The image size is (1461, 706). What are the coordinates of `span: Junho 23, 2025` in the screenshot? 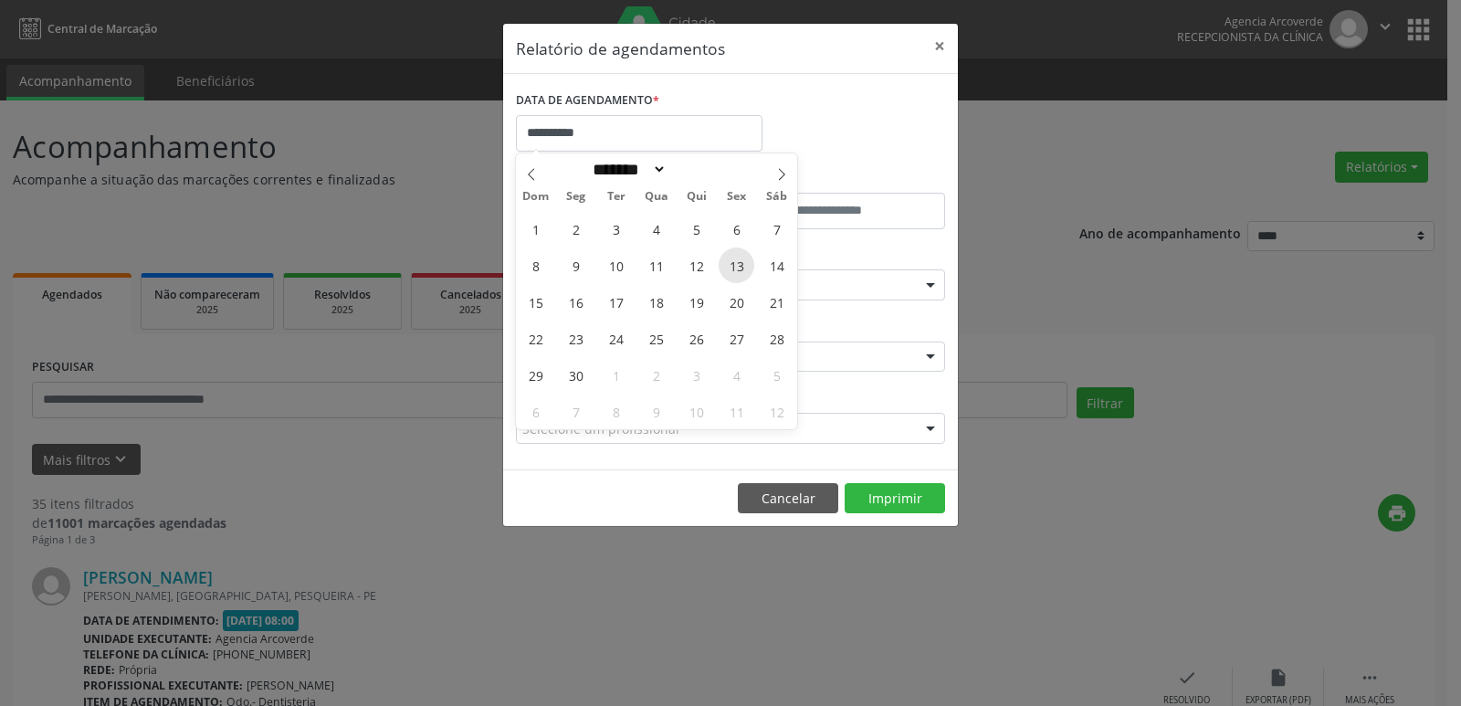 It's located at (575, 338).